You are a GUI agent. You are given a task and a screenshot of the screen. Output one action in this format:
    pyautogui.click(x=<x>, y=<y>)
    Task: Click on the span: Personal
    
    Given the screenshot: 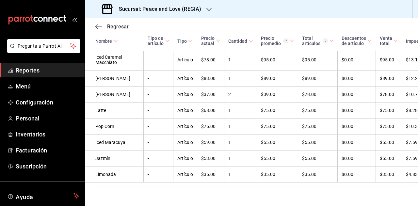 What is the action you would take?
    pyautogui.click(x=47, y=118)
    